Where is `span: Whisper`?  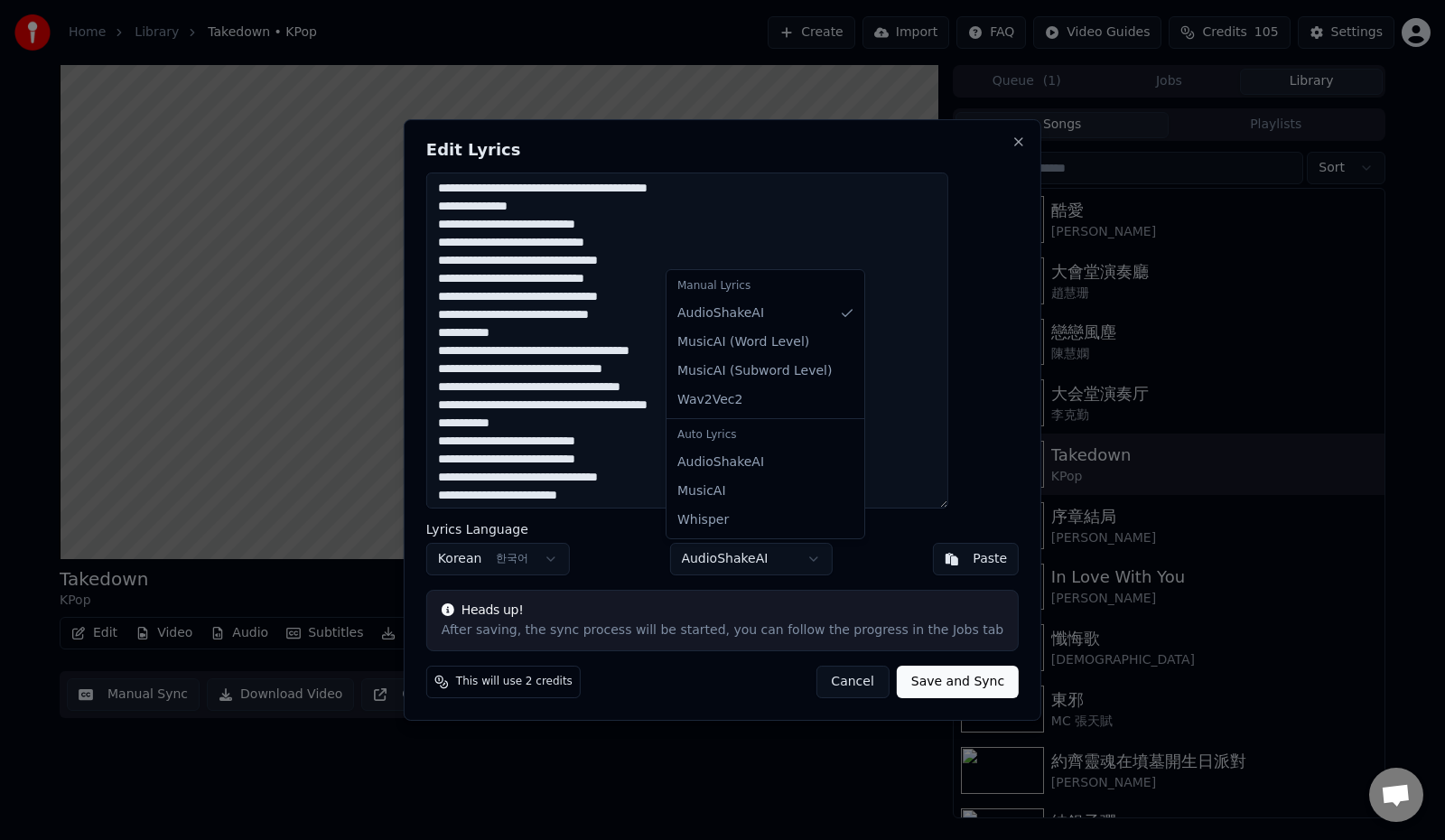
span: Whisper is located at coordinates (703, 520).